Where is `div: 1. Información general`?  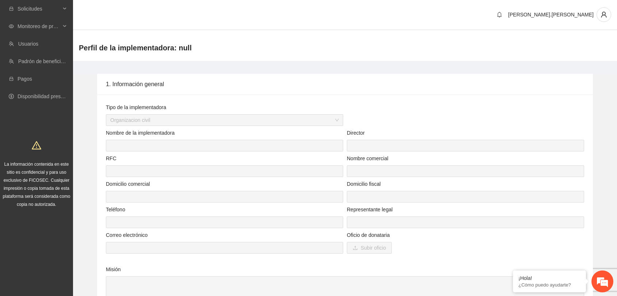
div: 1. Información general is located at coordinates (345, 84).